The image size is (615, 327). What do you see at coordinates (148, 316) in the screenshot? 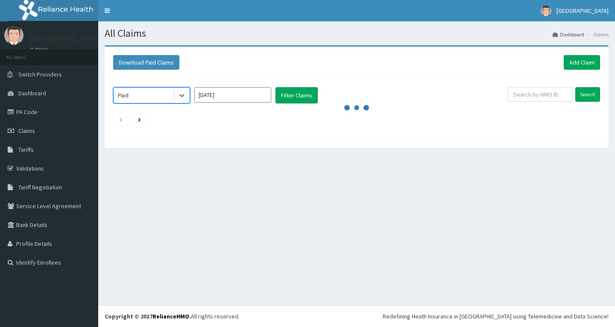
I see `strong: Copyright © 2017 .` at bounding box center [148, 316].